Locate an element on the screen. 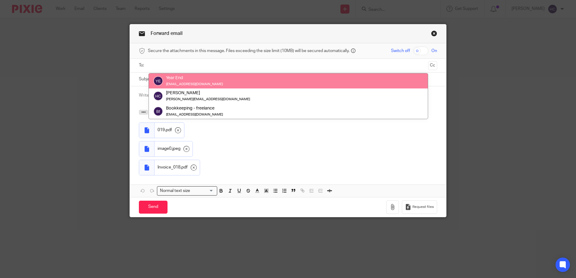  span: Request files is located at coordinates (423, 207).